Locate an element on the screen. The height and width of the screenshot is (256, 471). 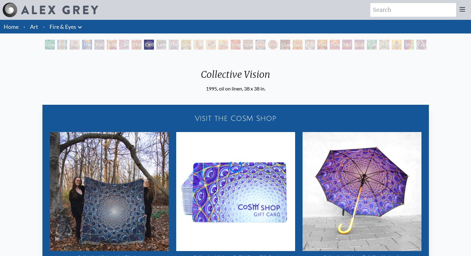
img: Collective Vision - Art Blanket is located at coordinates (109, 192).